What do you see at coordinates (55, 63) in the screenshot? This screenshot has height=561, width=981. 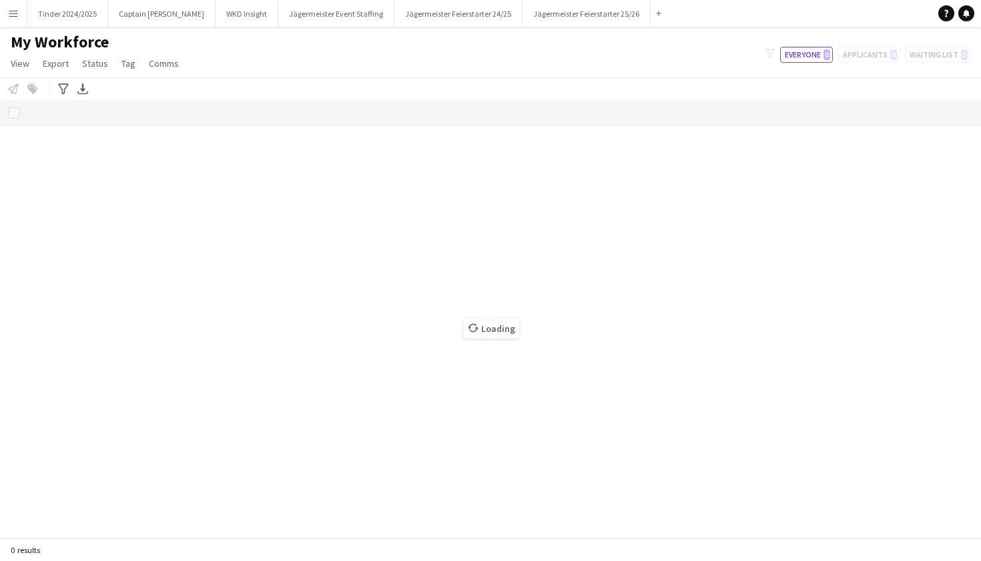 I see `a: Export` at bounding box center [55, 63].